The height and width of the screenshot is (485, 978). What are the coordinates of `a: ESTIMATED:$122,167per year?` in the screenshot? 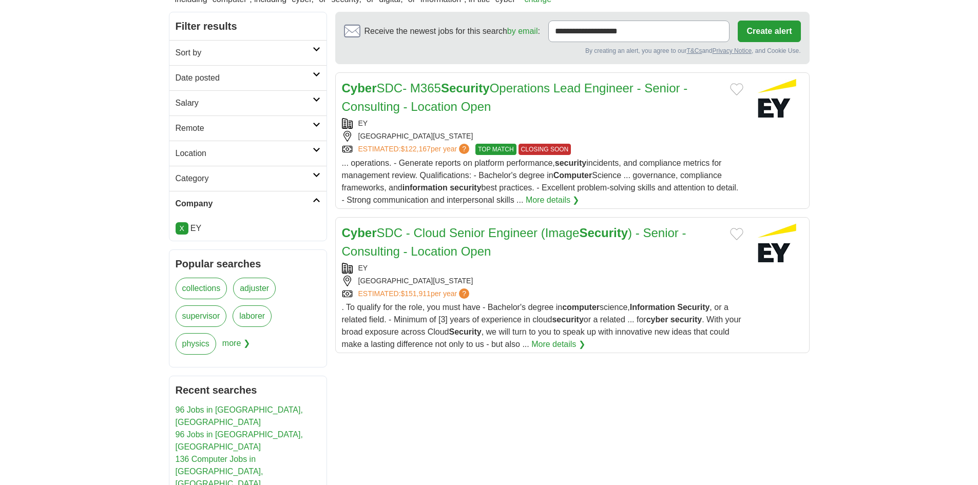 It's located at (415, 149).